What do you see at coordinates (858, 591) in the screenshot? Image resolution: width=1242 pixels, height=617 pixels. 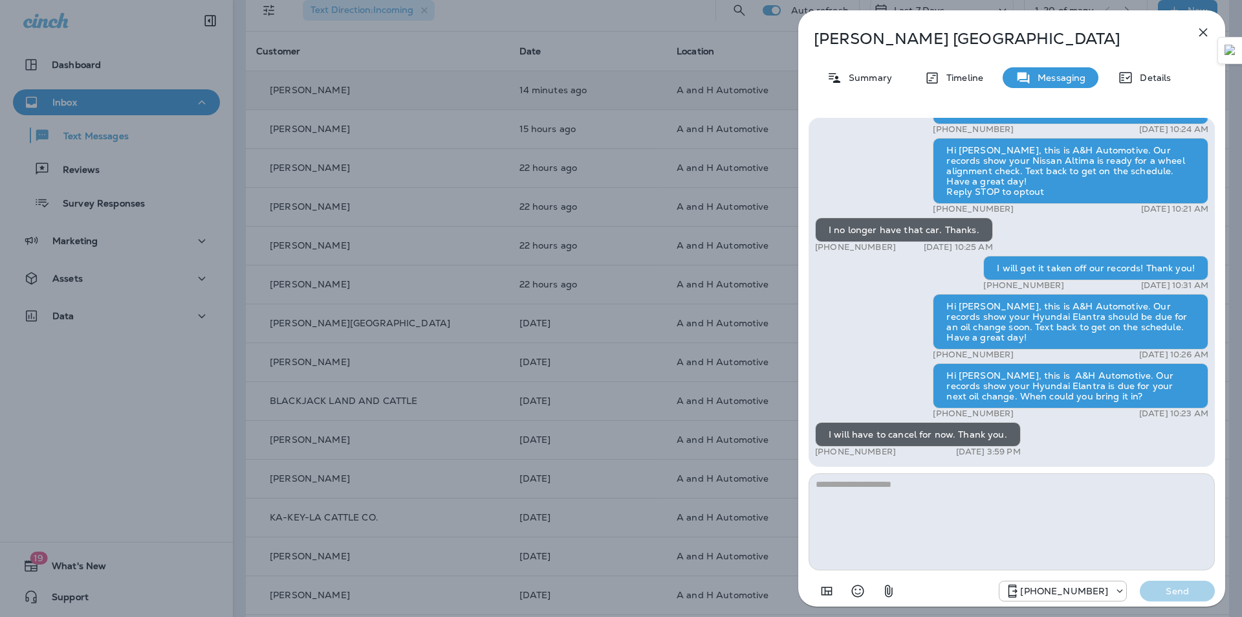 I see `button: Select an emoji` at bounding box center [858, 591].